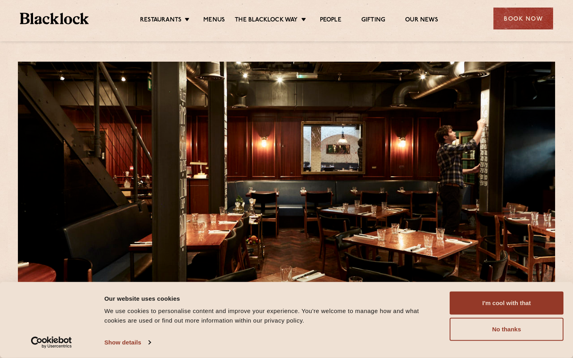 This screenshot has width=573, height=358. Describe the element at coordinates (507, 303) in the screenshot. I see `button: I'm cool with that` at that location.